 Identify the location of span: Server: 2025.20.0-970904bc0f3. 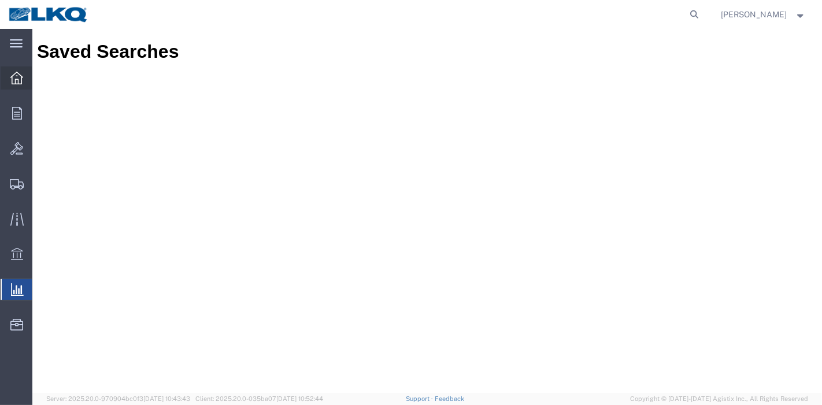
(118, 399).